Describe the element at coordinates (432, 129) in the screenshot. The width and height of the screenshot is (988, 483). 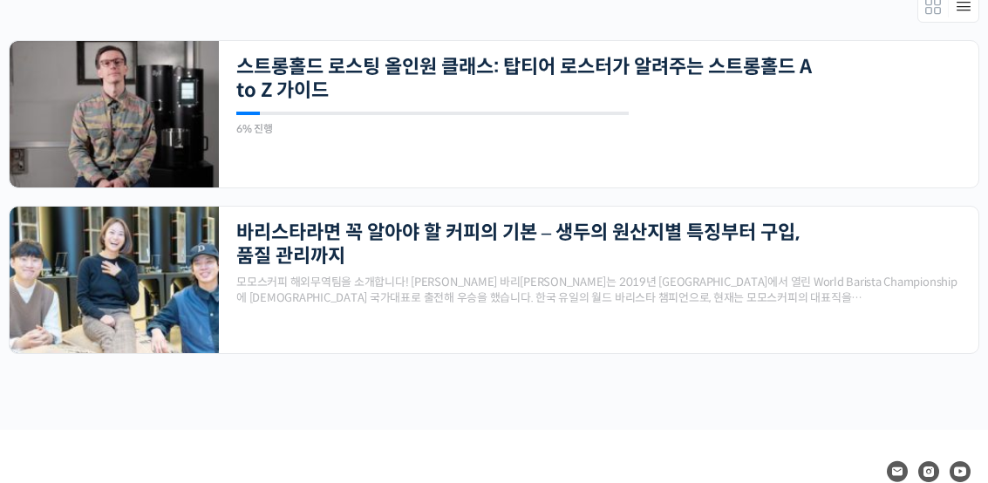
I see `div: 6% 진행` at that location.